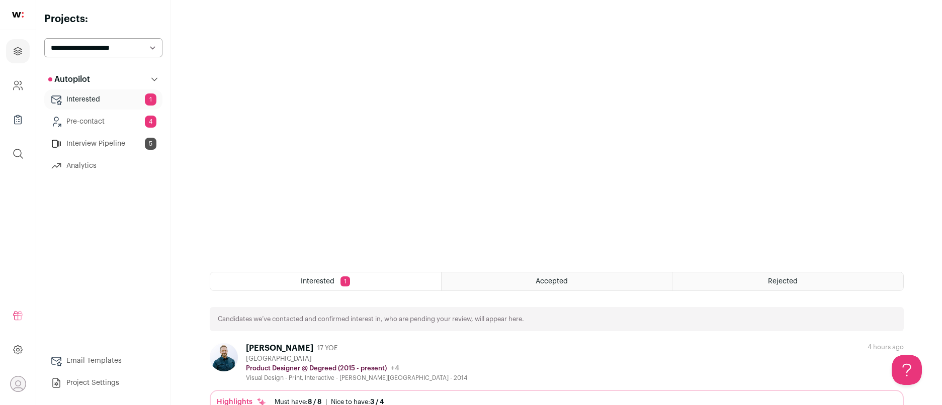 The width and height of the screenshot is (942, 405). What do you see at coordinates (103, 383) in the screenshot?
I see `a: Project Settings` at bounding box center [103, 383].